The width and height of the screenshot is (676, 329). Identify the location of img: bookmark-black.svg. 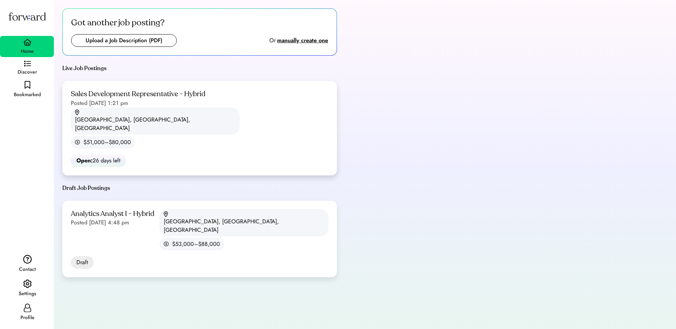
(27, 85).